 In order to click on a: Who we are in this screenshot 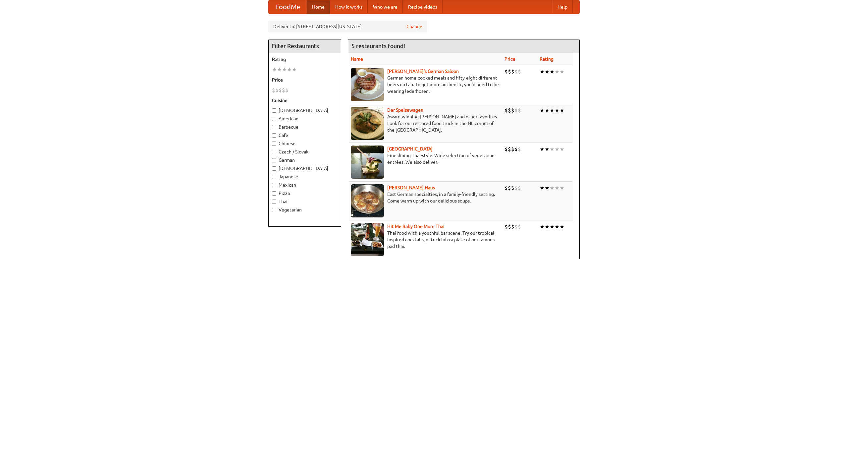, I will do `click(385, 7)`.